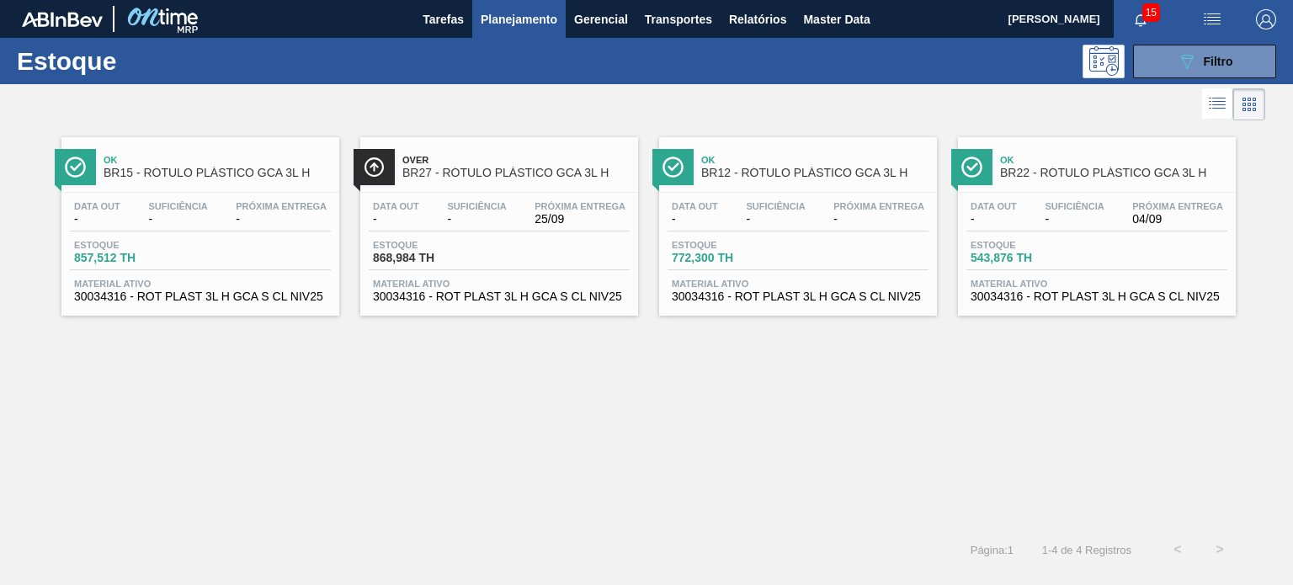 The image size is (1293, 585). I want to click on span: 15, so click(1151, 13).